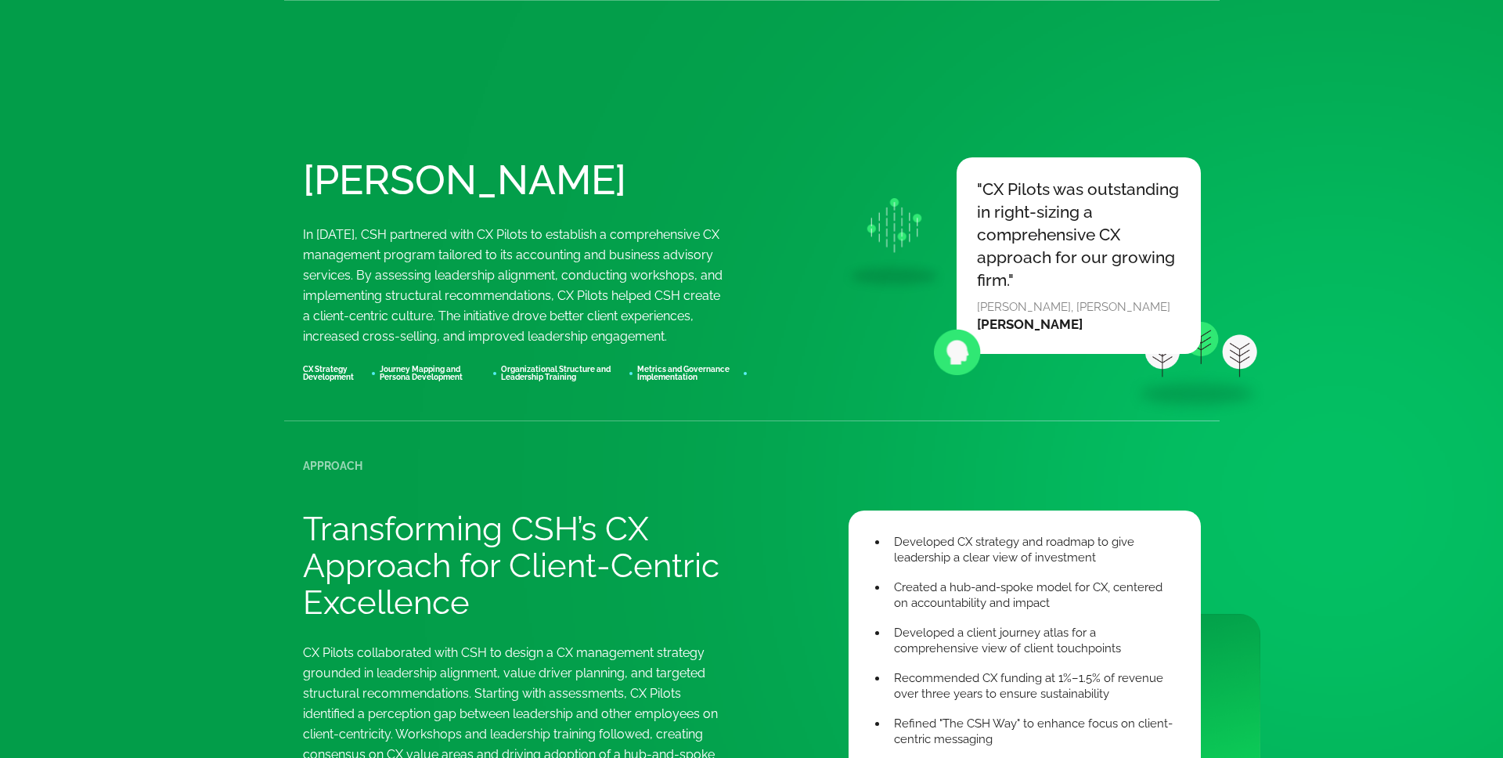 The image size is (1503, 758). What do you see at coordinates (1033, 641) in the screenshot?
I see `li: Developed a client journey atlas for a comprehensive view of client touchpoints` at bounding box center [1033, 641].